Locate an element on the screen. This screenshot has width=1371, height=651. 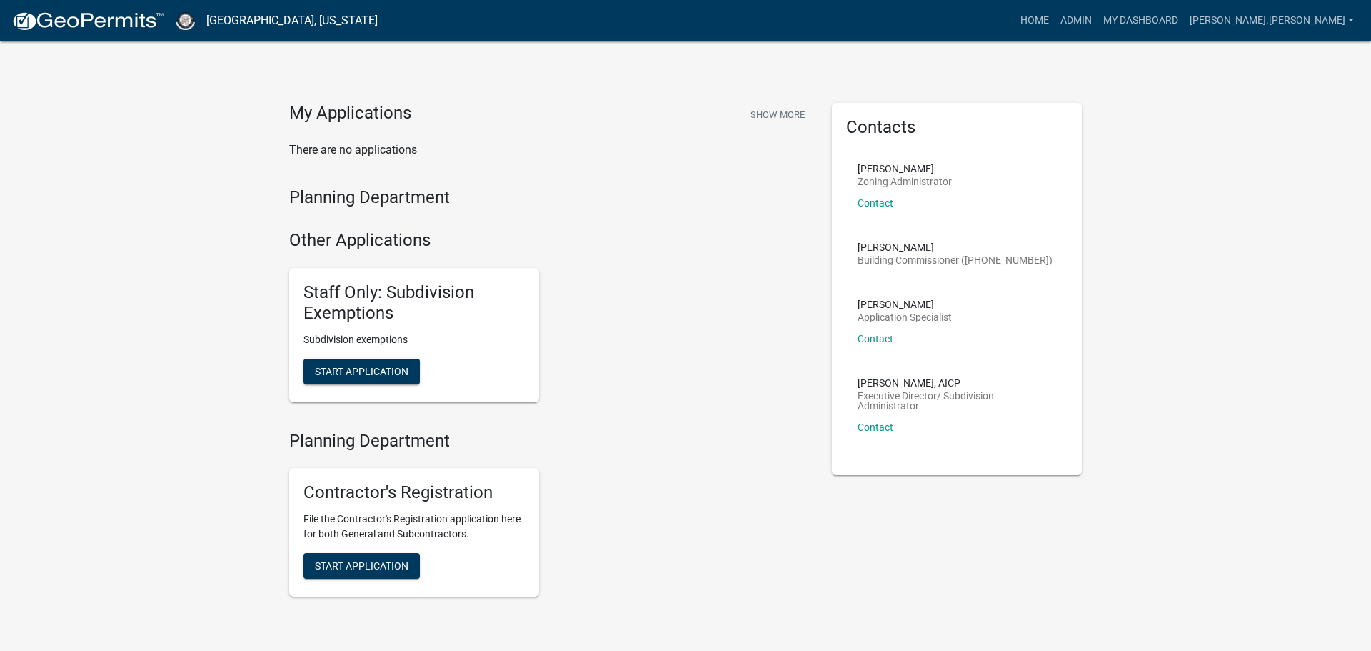
wm-workflow-list-section: Other Applications is located at coordinates (550, 321).